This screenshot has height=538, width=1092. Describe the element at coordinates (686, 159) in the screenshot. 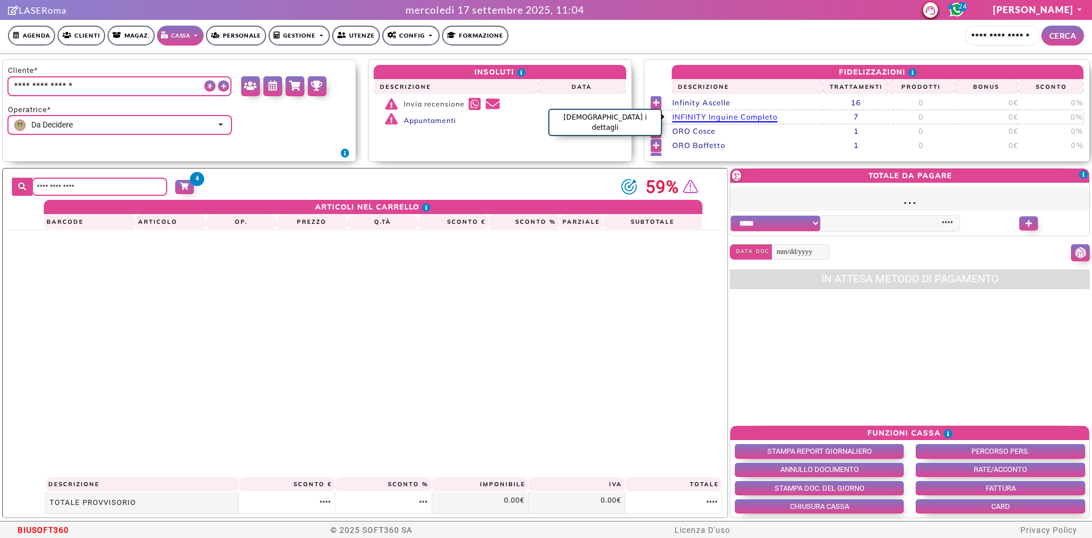

I see `span: Sconto` at that location.